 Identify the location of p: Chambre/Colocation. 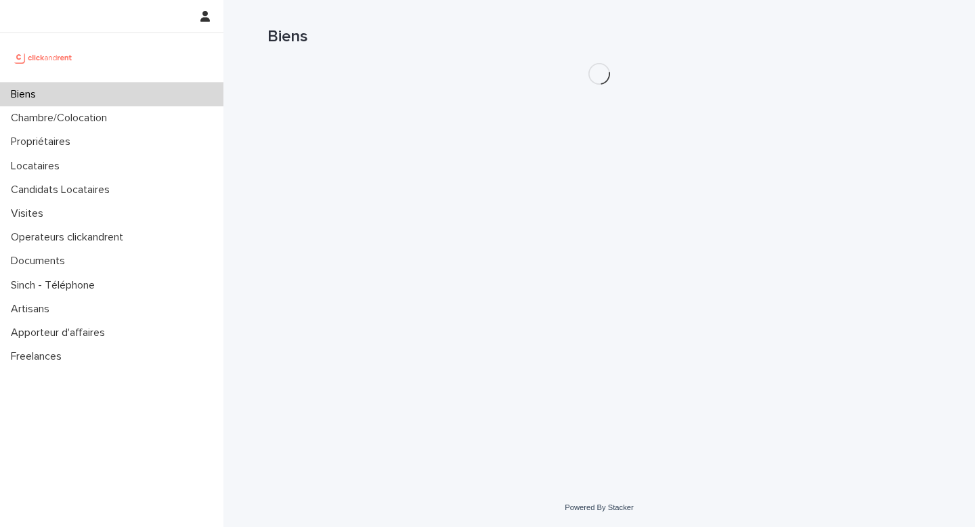
(62, 118).